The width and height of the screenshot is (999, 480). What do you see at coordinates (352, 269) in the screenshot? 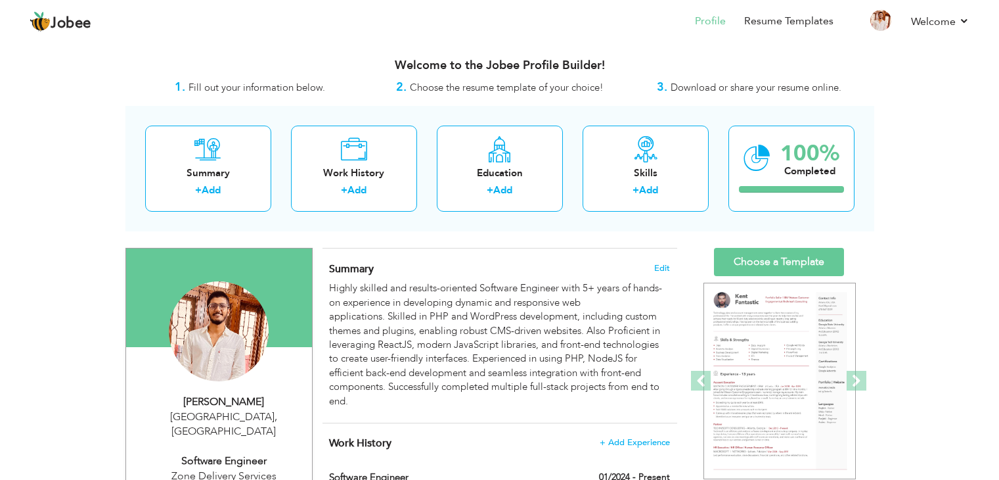
I see `span: Summary` at bounding box center [352, 269].